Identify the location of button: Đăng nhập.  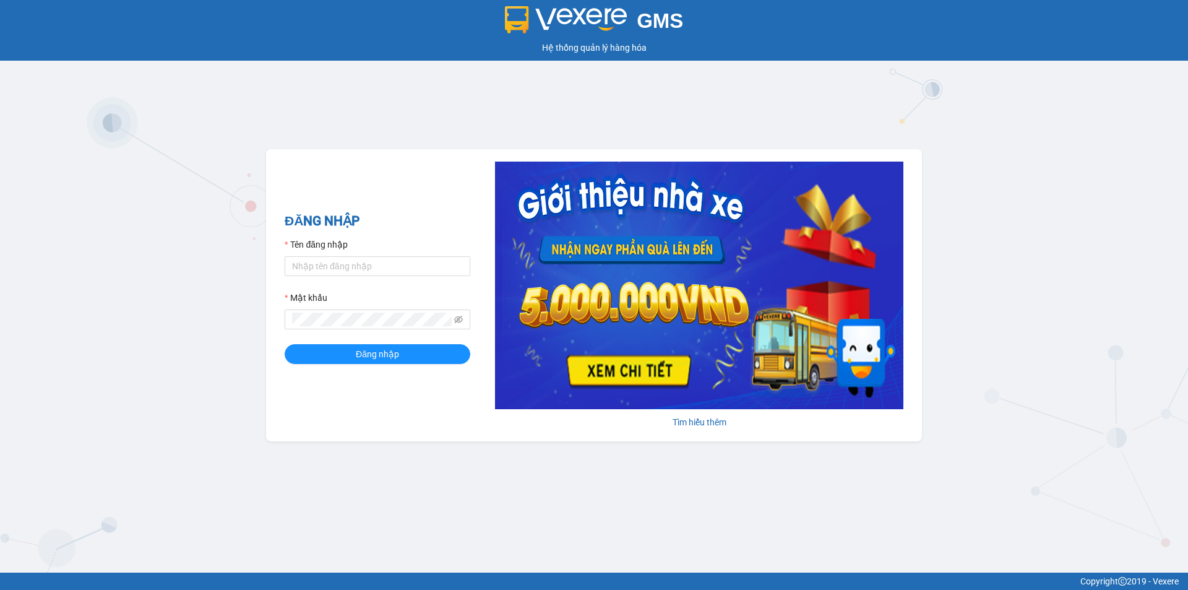
(377, 354).